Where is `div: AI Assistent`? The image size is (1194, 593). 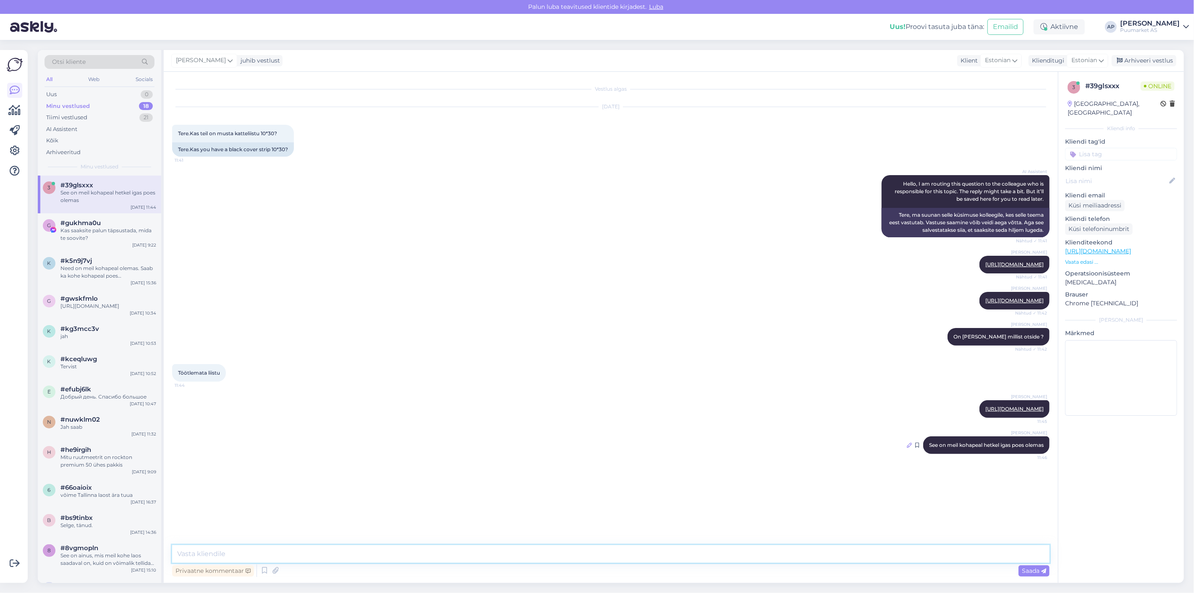 div: AI Assistent is located at coordinates (62, 129).